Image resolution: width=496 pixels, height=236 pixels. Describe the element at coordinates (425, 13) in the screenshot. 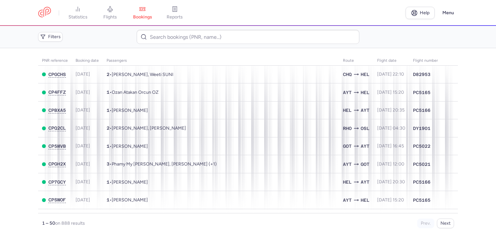

I see `span: Help` at that location.